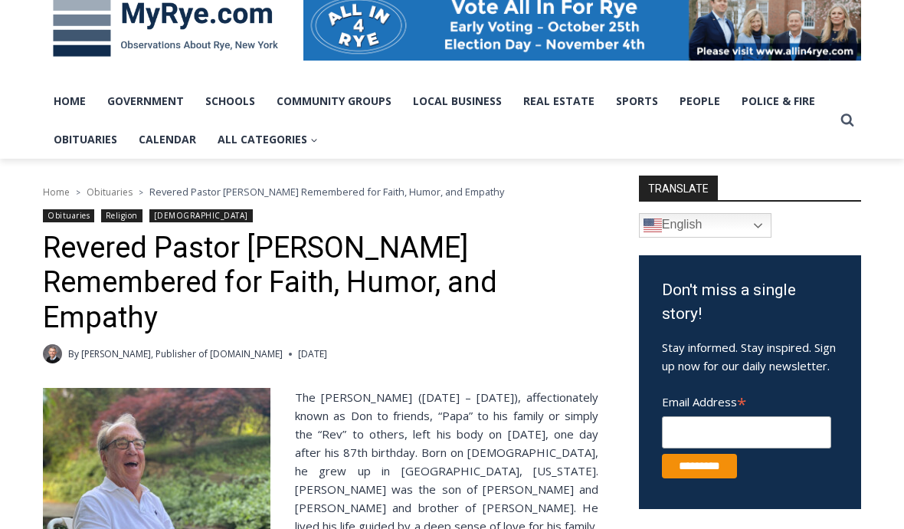 The height and width of the screenshot is (529, 904). What do you see at coordinates (267, 139) in the screenshot?
I see `button: Child menu of All Categories` at bounding box center [267, 139].